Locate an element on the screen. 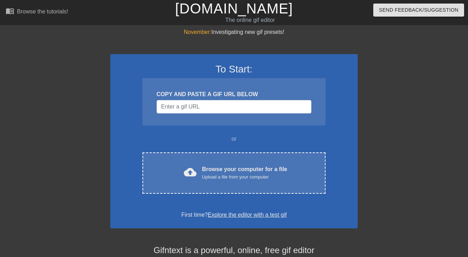  div: Upload a file from your computer is located at coordinates (245, 177).